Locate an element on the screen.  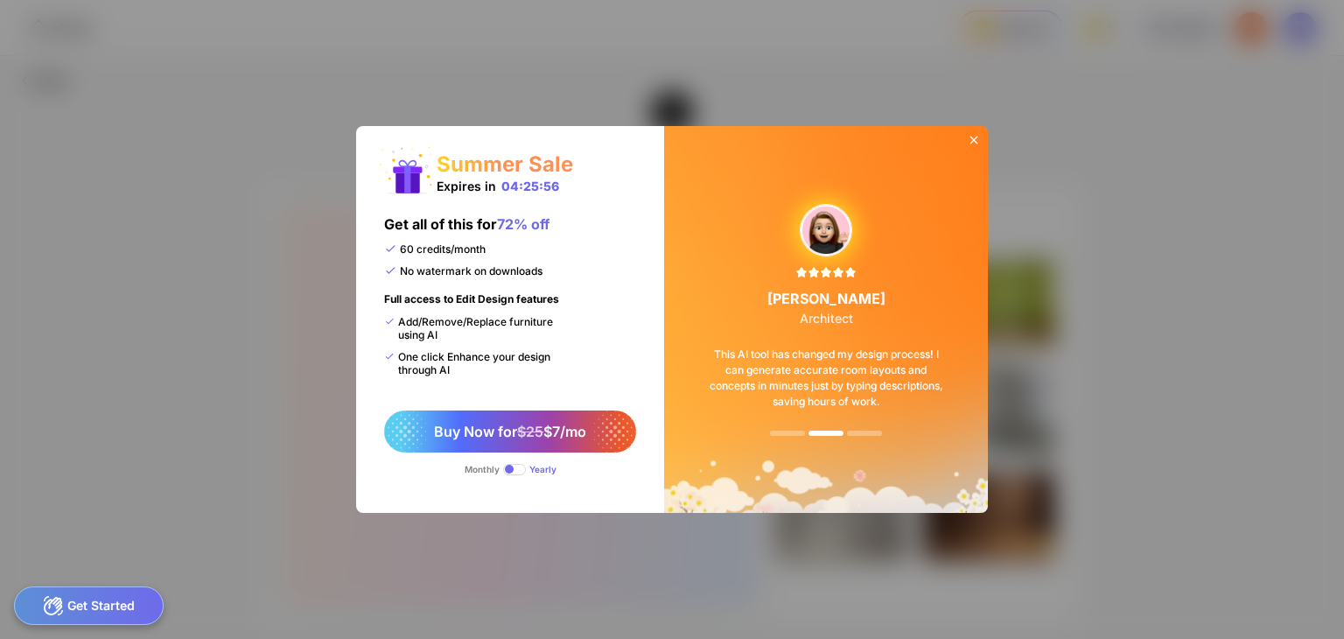
img: summerSaleBg.png is located at coordinates (826, 319).